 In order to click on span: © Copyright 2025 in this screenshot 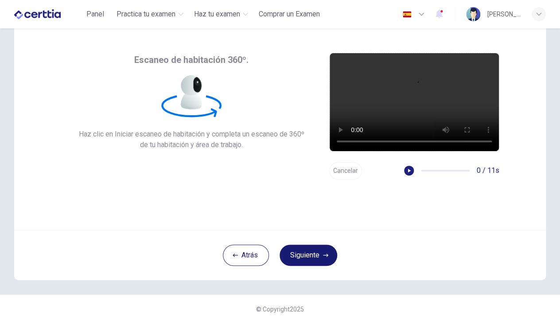, I will do `click(280, 309)`.